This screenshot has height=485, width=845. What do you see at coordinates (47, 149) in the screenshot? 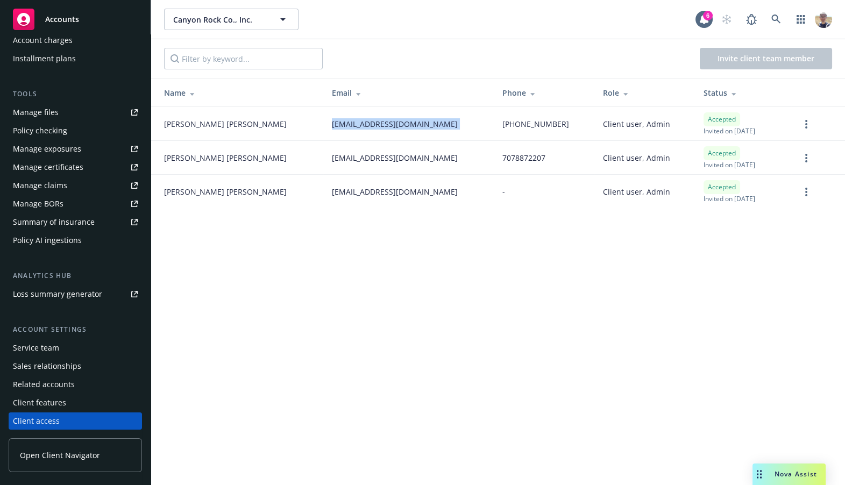
I see `div: Manage exposures` at bounding box center [47, 149].